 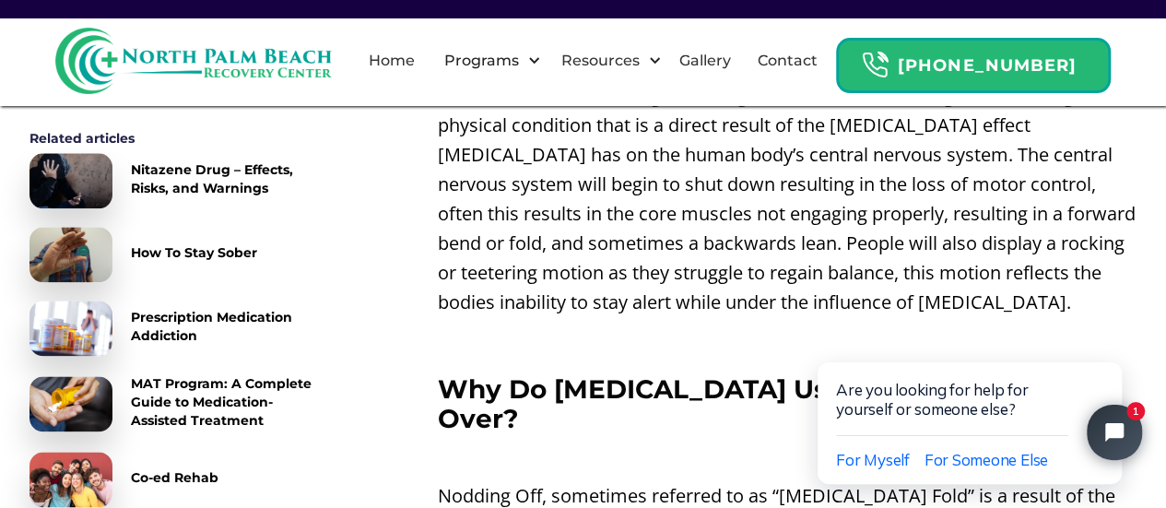 What do you see at coordinates (228, 326) in the screenshot?
I see `div: Prescription Medication Addiction` at bounding box center [228, 326].